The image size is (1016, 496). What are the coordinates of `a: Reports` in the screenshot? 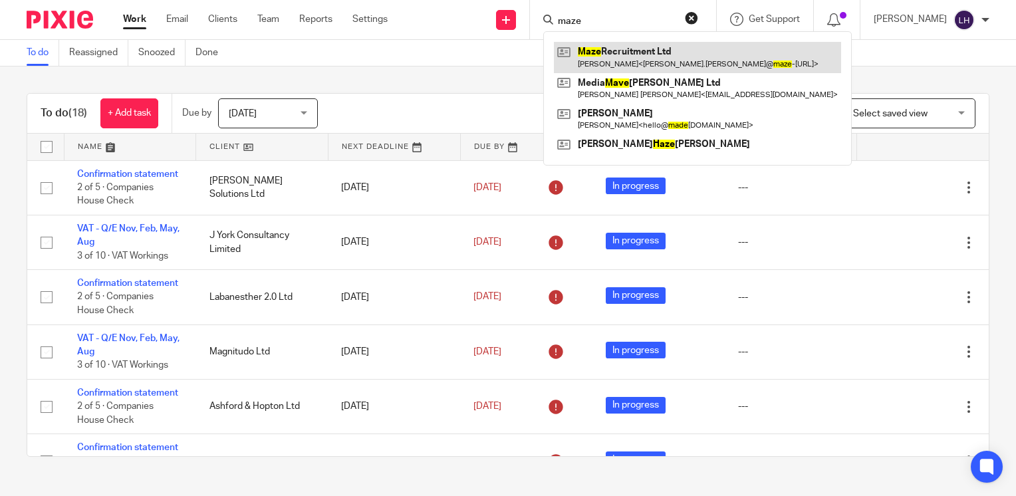 It's located at (316, 19).